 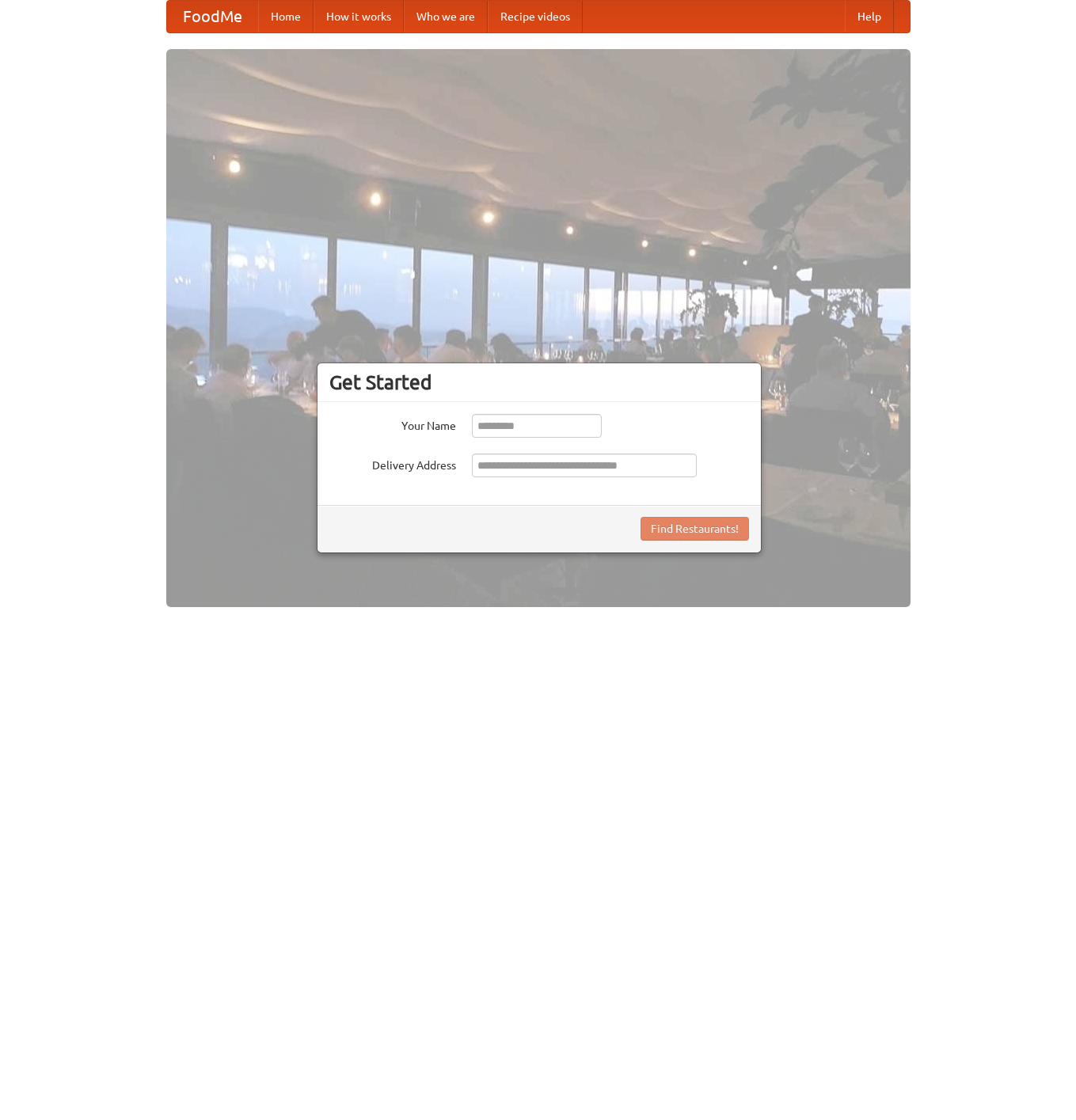 I want to click on a: Who we are, so click(x=446, y=16).